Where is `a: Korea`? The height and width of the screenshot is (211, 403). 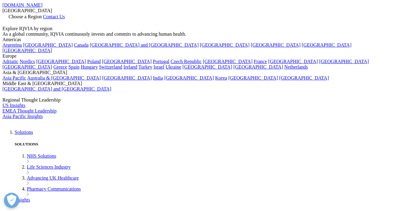
a: Korea is located at coordinates (221, 78).